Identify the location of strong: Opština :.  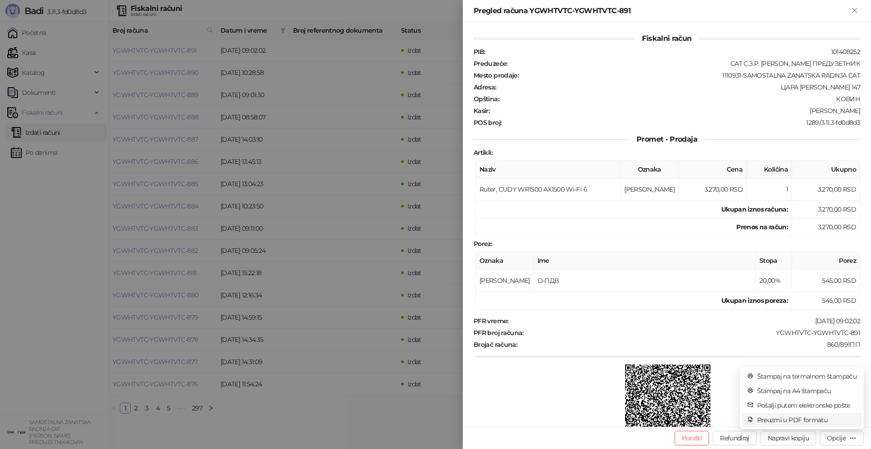
(487, 99).